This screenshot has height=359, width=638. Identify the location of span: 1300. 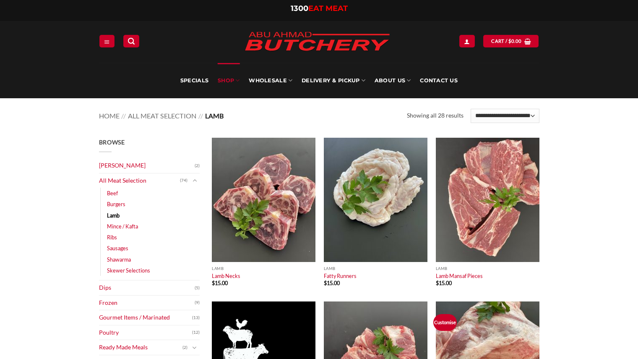
(300, 8).